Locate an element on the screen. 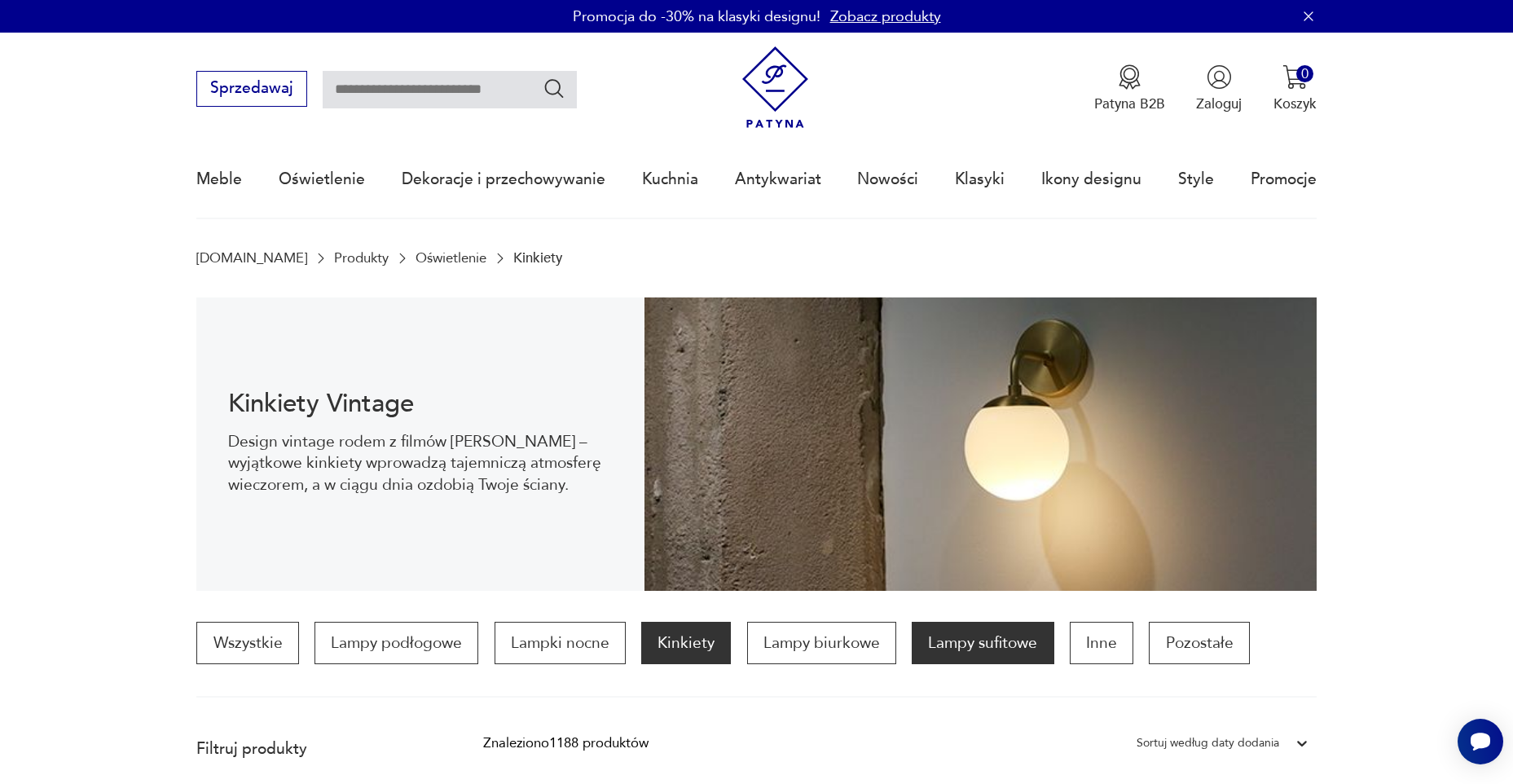  a: Kinkiety is located at coordinates (687, 642).